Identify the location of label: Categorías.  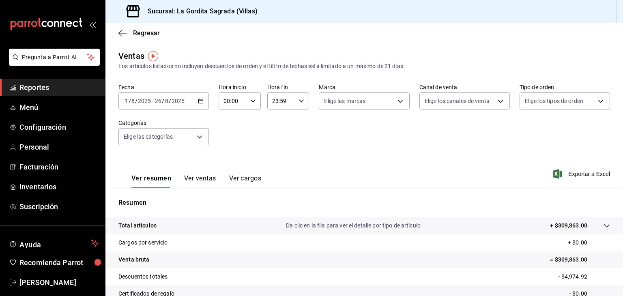
(163, 123).